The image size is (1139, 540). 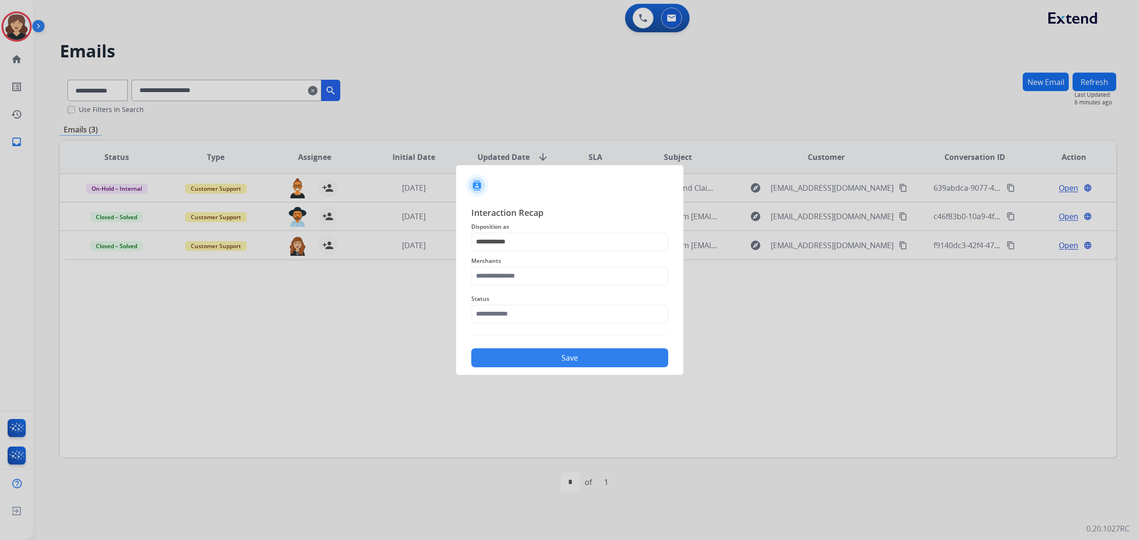 What do you see at coordinates (1108, 529) in the screenshot?
I see `p: 0.20.1027RC` at bounding box center [1108, 529].